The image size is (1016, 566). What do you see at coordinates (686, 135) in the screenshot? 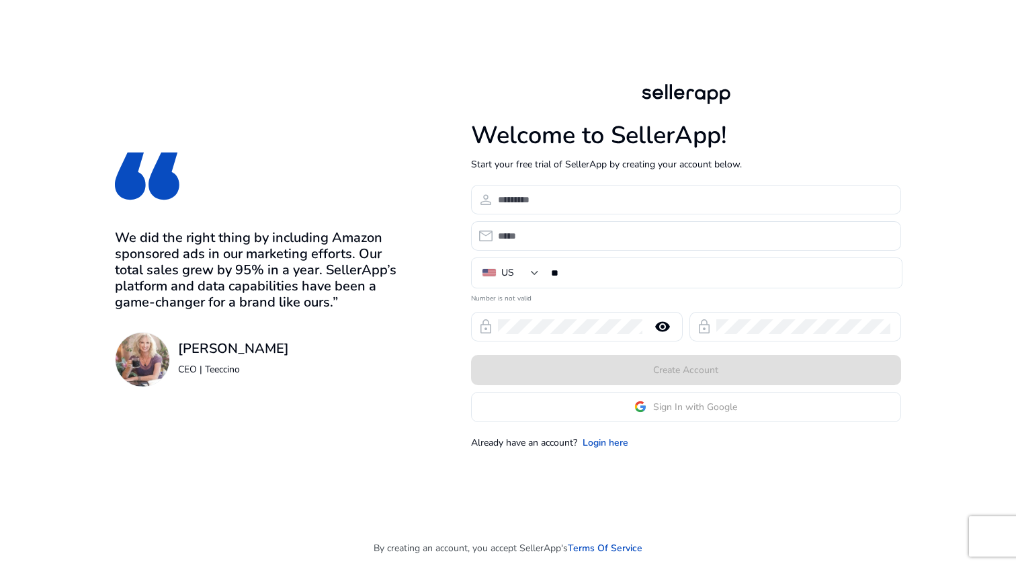
I see `h1: Welcome to SellerApp!` at bounding box center [686, 135].